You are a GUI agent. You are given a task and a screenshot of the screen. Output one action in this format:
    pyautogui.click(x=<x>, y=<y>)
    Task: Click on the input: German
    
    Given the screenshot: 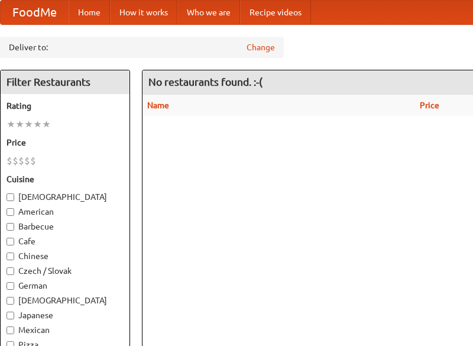 What is the action you would take?
    pyautogui.click(x=10, y=285)
    